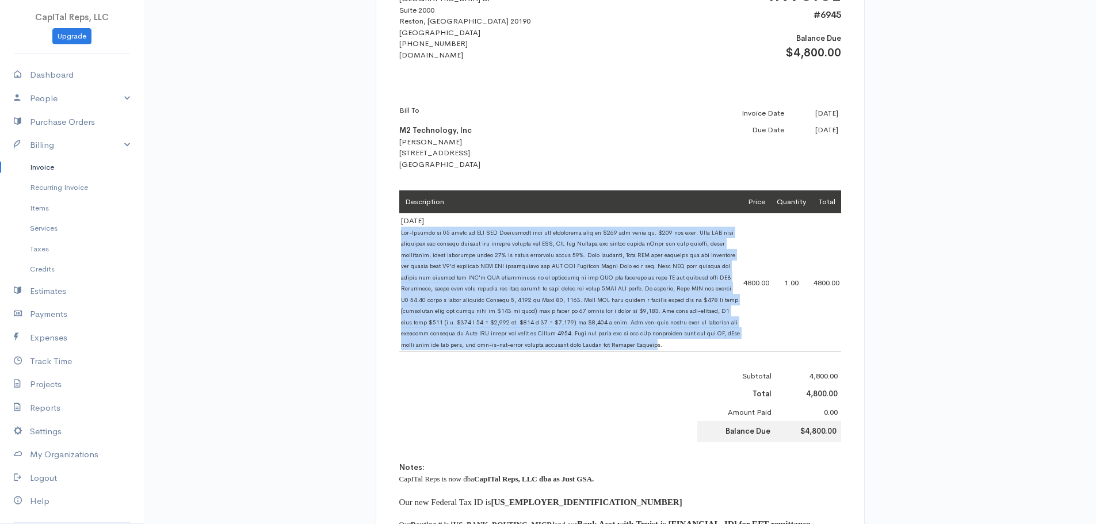  Describe the element at coordinates (437, 479) in the screenshot. I see `span: CapITal Reps is now dba` at that location.